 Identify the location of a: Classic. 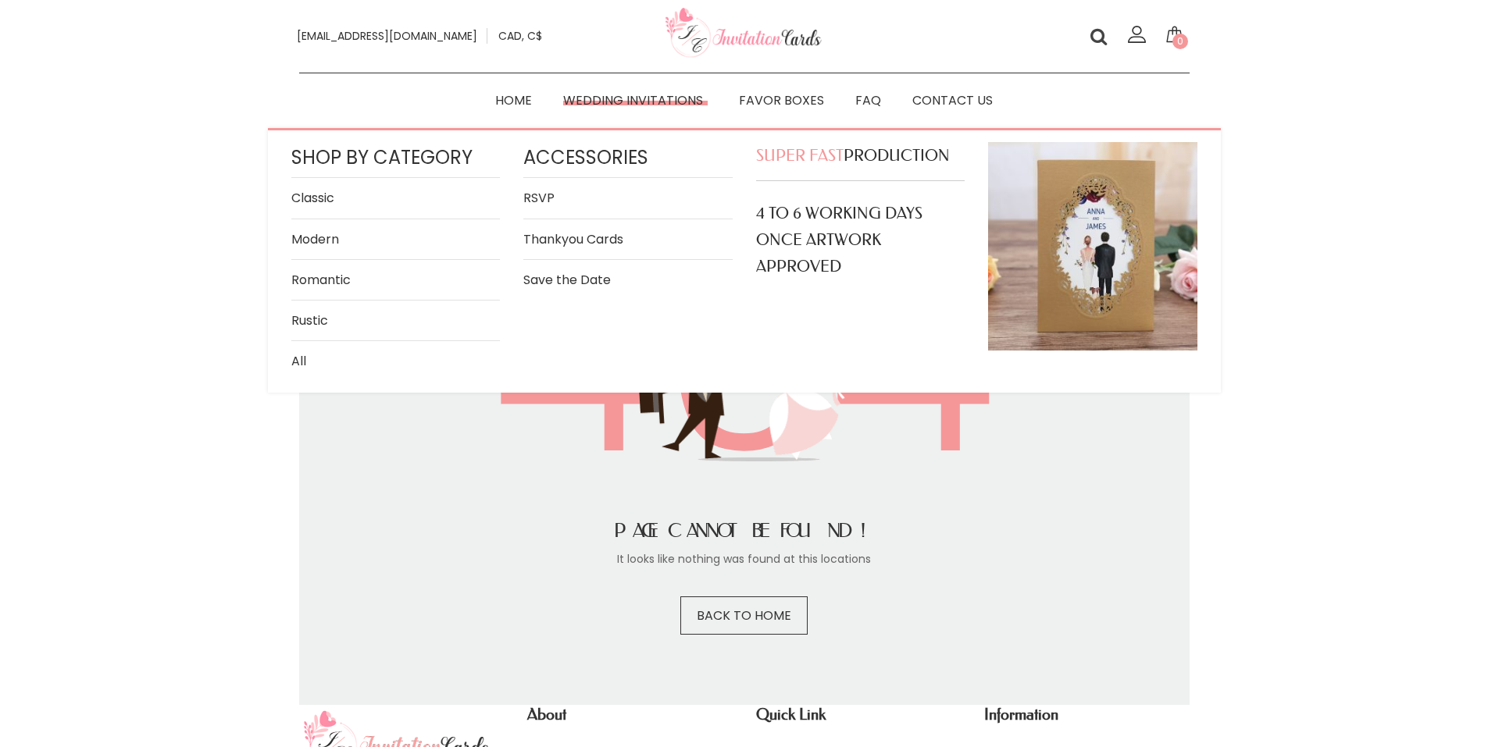
(396, 198).